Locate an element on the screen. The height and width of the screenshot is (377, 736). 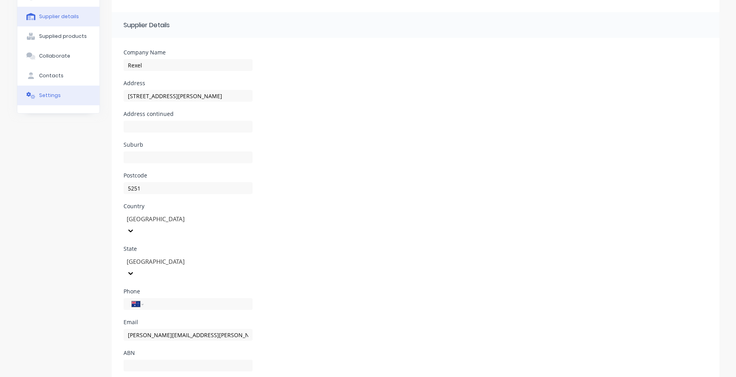
div: Supplier Details is located at coordinates (146, 25).